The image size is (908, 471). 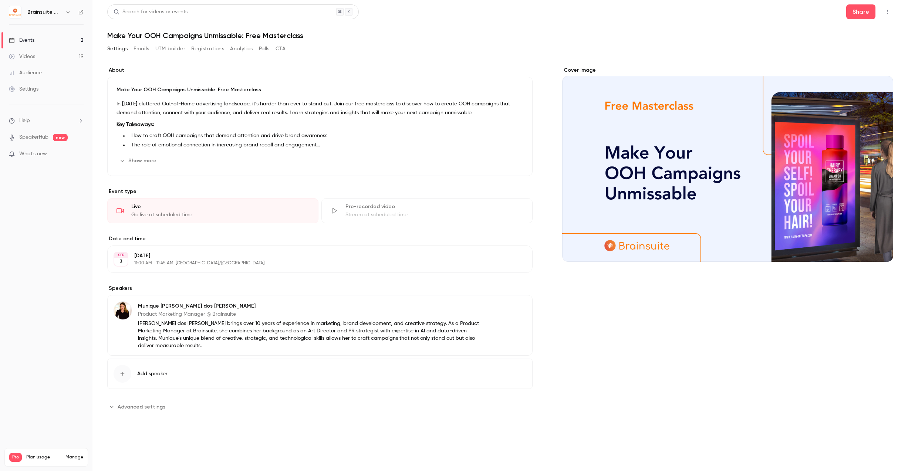 I want to click on li: The role of emotional connection in increasing brand recall and engagement, so click(x=326, y=145).